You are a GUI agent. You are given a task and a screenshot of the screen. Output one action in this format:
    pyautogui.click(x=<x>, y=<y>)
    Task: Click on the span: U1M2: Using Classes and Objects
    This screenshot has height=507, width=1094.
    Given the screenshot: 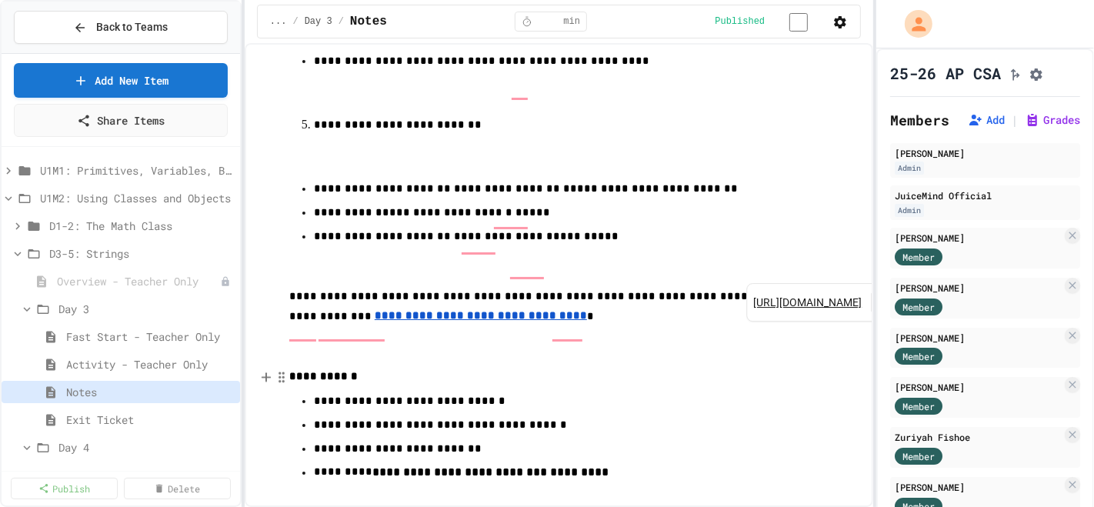 What is the action you would take?
    pyautogui.click(x=137, y=198)
    